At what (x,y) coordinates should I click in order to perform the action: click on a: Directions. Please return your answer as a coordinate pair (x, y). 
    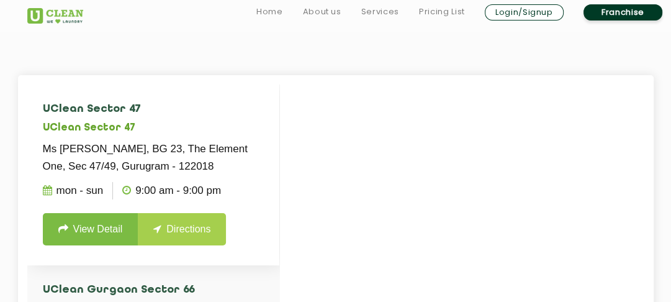
    Looking at the image, I should click on (182, 229).